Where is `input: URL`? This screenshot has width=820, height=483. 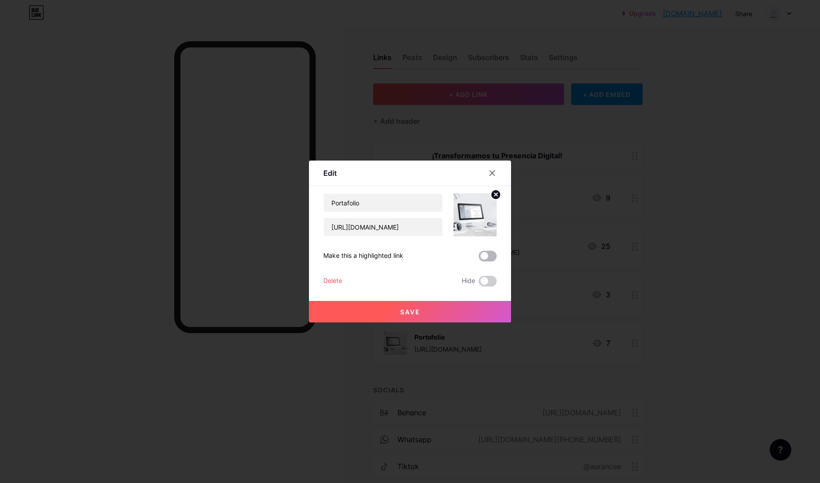
input: URL is located at coordinates (383, 227).